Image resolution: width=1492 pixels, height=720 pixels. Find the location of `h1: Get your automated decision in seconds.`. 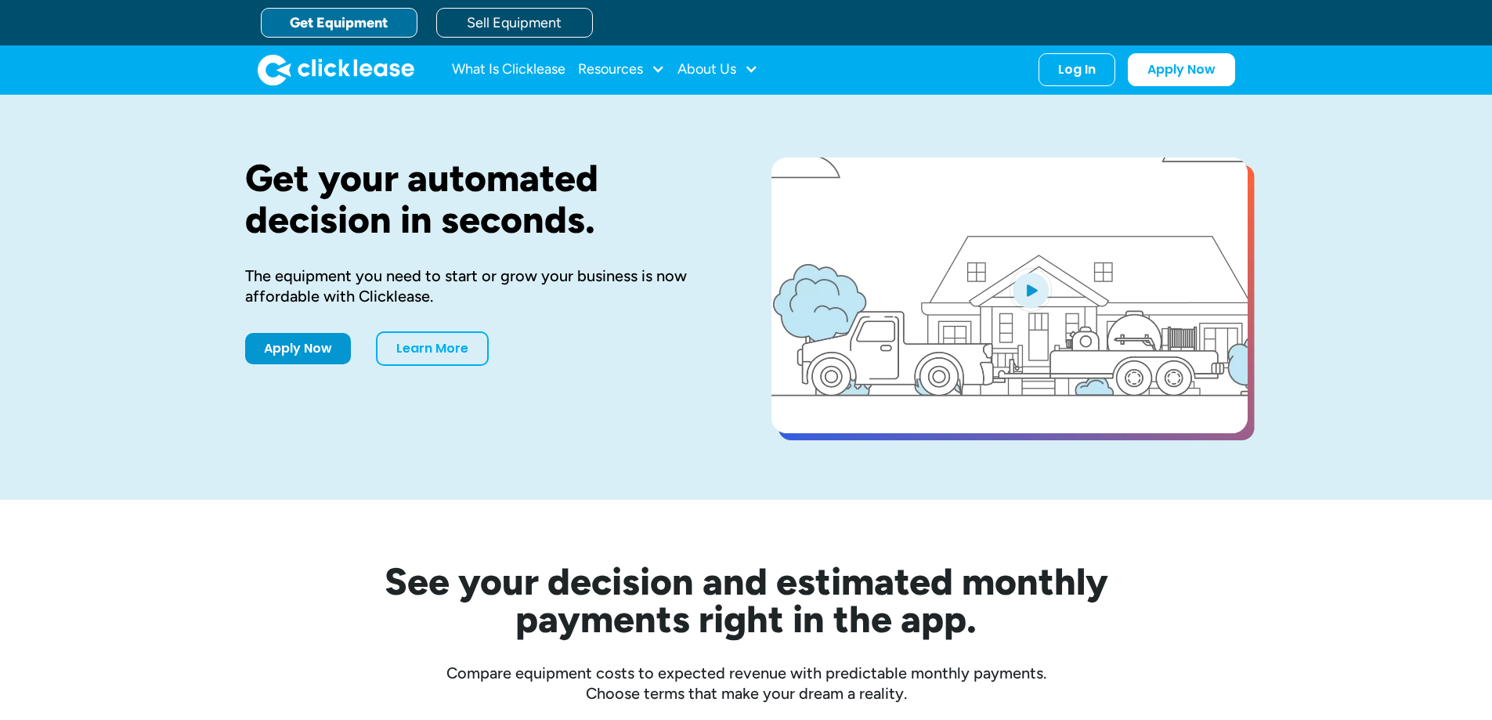

h1: Get your automated decision in seconds. is located at coordinates (483, 199).